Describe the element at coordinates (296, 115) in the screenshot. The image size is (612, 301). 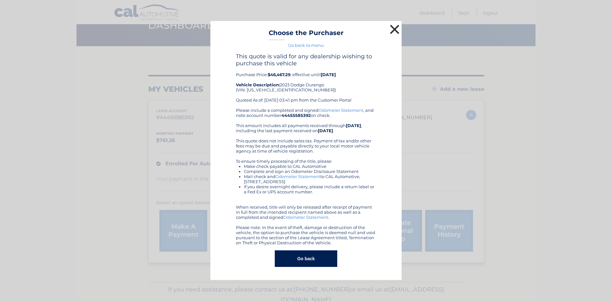
I see `b: 44455585392` at that location.